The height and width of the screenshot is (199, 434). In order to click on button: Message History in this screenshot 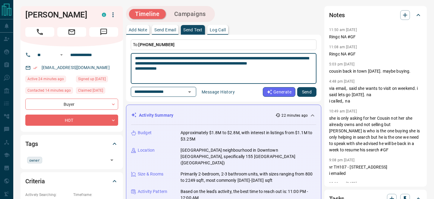, I will do `click(218, 92)`.